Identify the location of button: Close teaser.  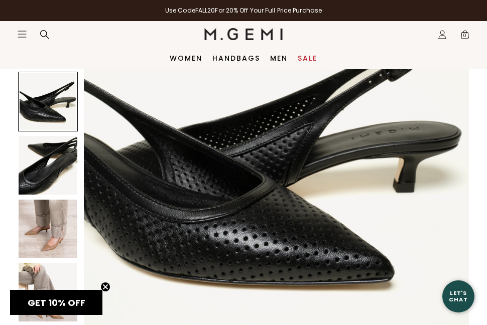
(105, 287).